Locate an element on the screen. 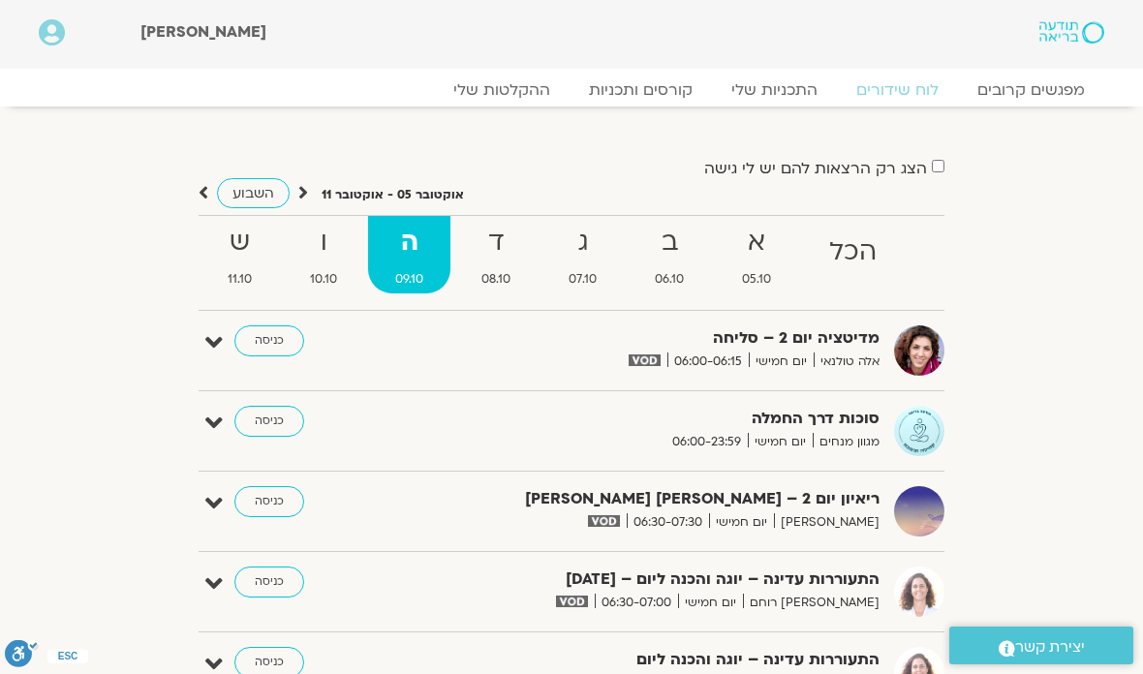 Image resolution: width=1143 pixels, height=674 pixels. a: לוח שידורים is located at coordinates (897, 90).